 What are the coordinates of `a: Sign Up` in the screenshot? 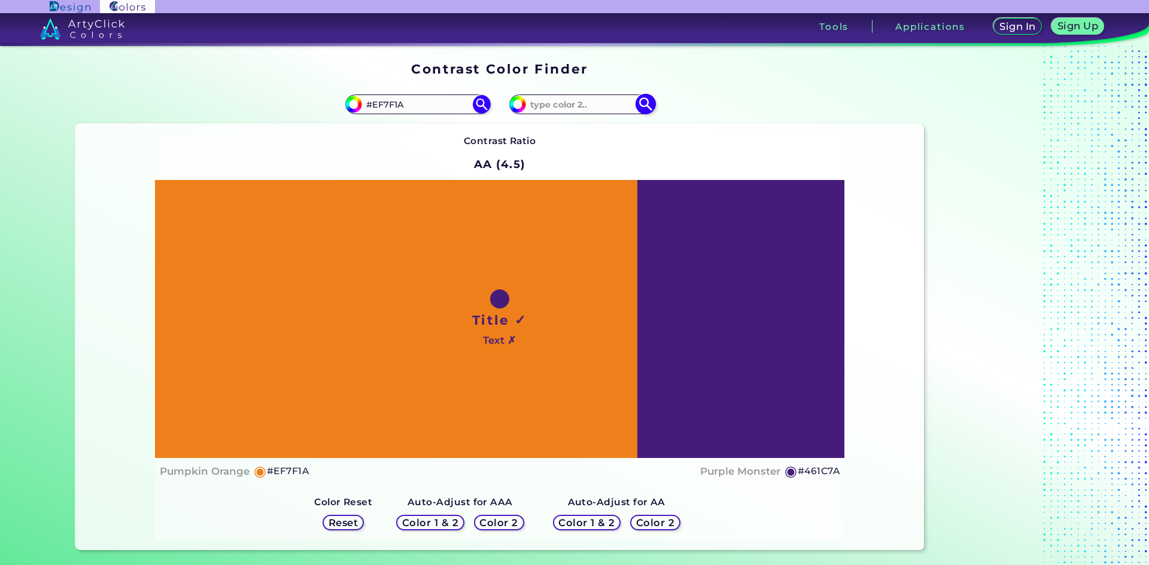 It's located at (1077, 26).